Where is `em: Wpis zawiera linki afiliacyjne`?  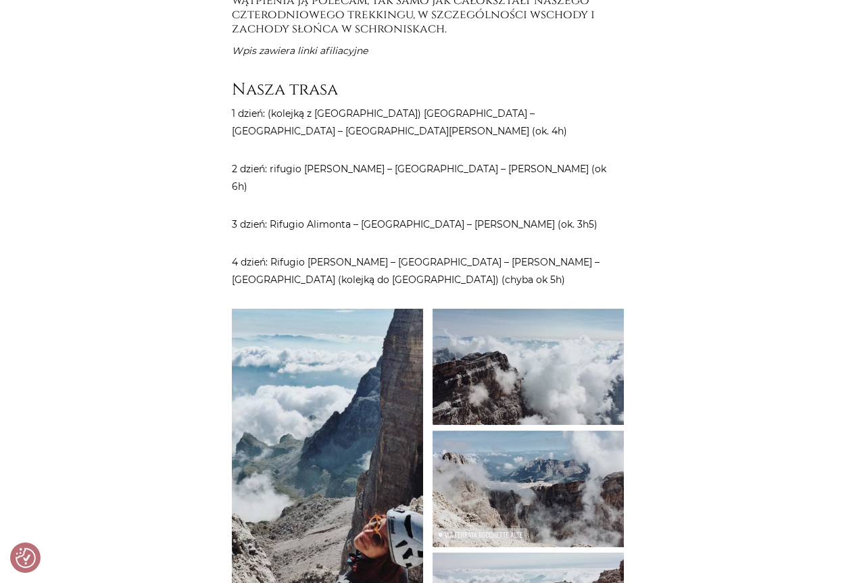
em: Wpis zawiera linki afiliacyjne is located at coordinates (299, 51).